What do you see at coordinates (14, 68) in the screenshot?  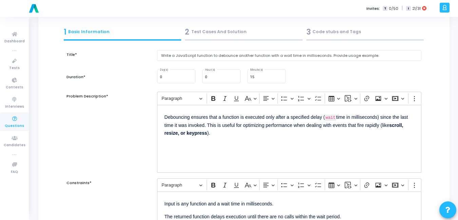 I see `span: Tests` at bounding box center [14, 68].